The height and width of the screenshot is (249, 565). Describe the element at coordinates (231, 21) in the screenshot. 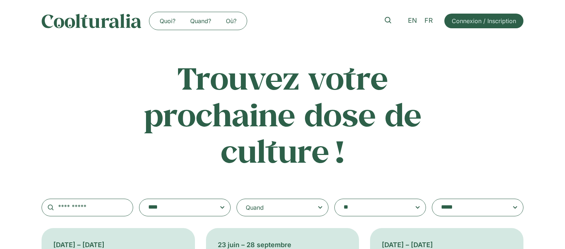

I see `a: Où?` at that location.